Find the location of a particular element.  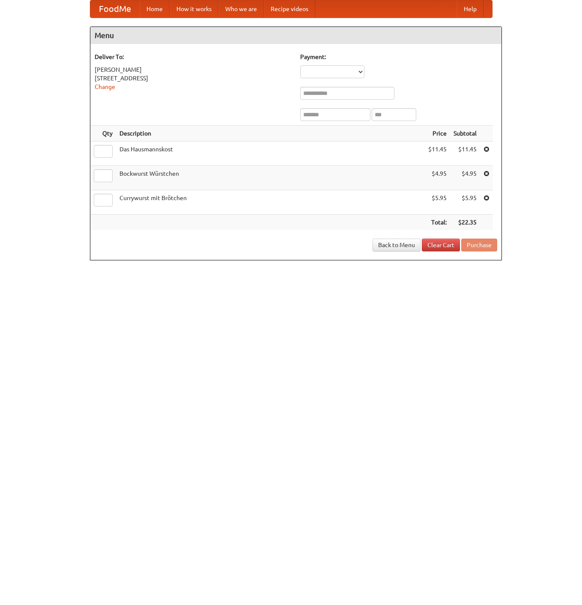

a: How it works is located at coordinates (194, 9).